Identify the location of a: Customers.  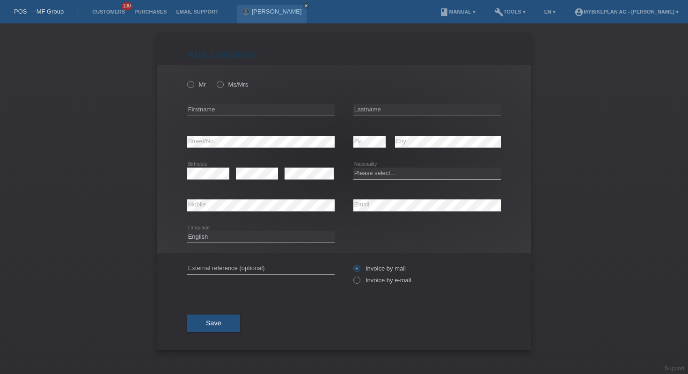
(109, 12).